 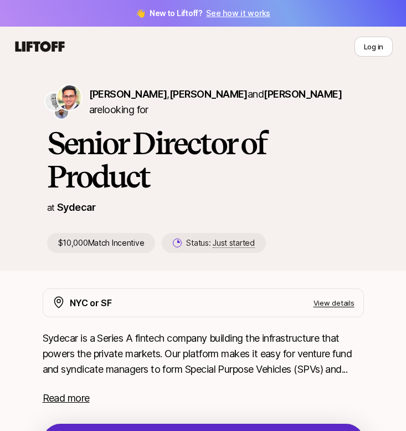 I want to click on p: are looking for, so click(x=224, y=102).